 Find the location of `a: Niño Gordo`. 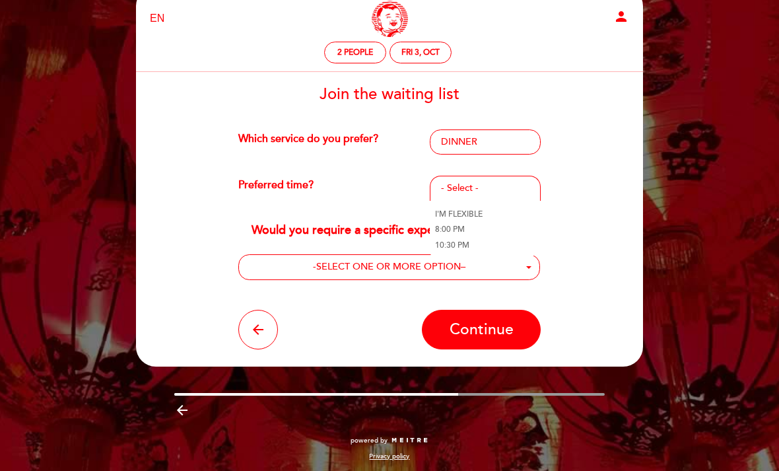

a: Niño Gordo is located at coordinates (389, 18).